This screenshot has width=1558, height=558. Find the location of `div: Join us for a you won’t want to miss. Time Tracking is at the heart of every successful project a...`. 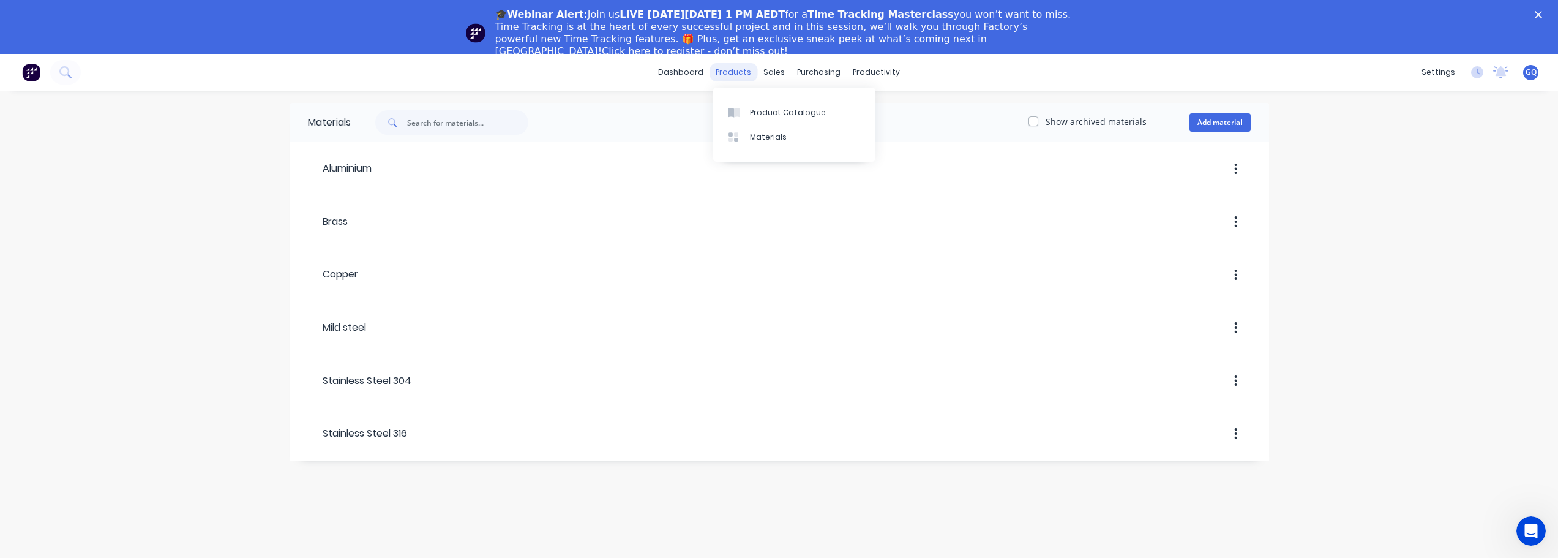

div: Join us for a you won’t want to miss. Time Tracking is at the heart of every successful project a... is located at coordinates (784, 33).